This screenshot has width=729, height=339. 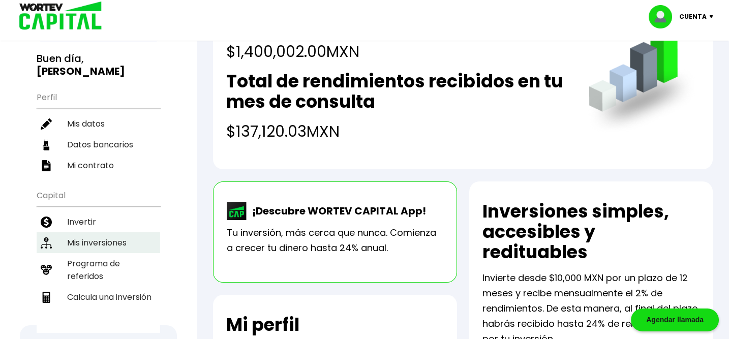 I want to click on ul: Capital, so click(x=98, y=258).